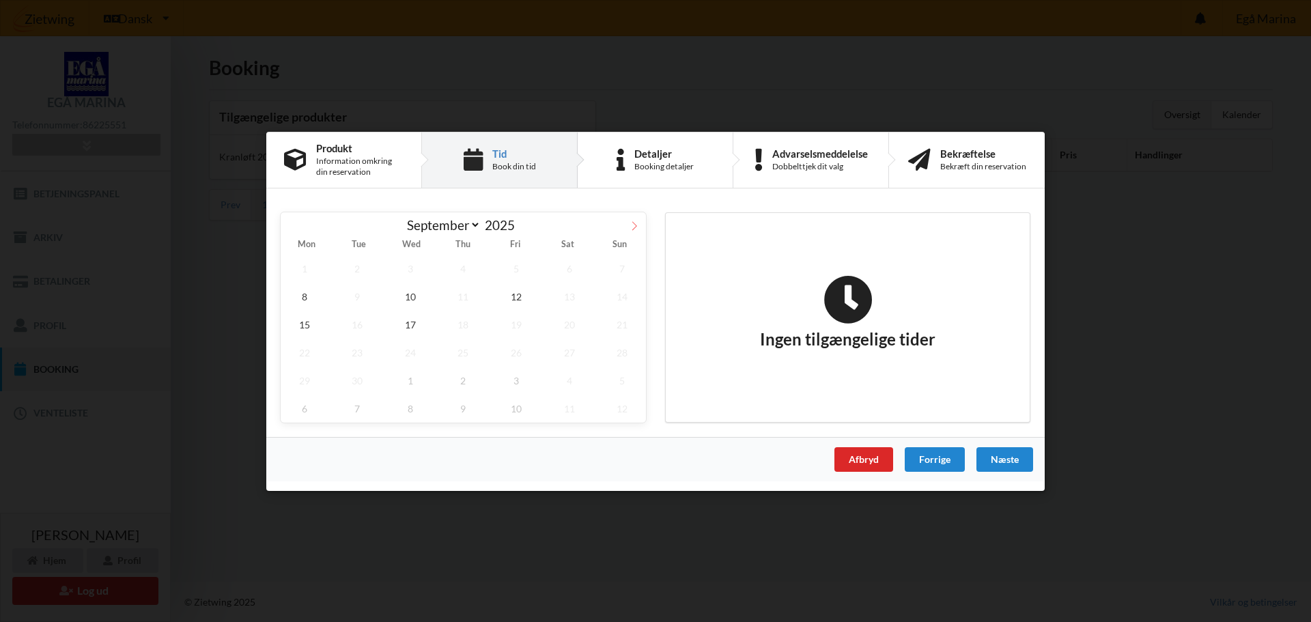 The height and width of the screenshot is (622, 1311). I want to click on div: Bekræftelse, so click(983, 153).